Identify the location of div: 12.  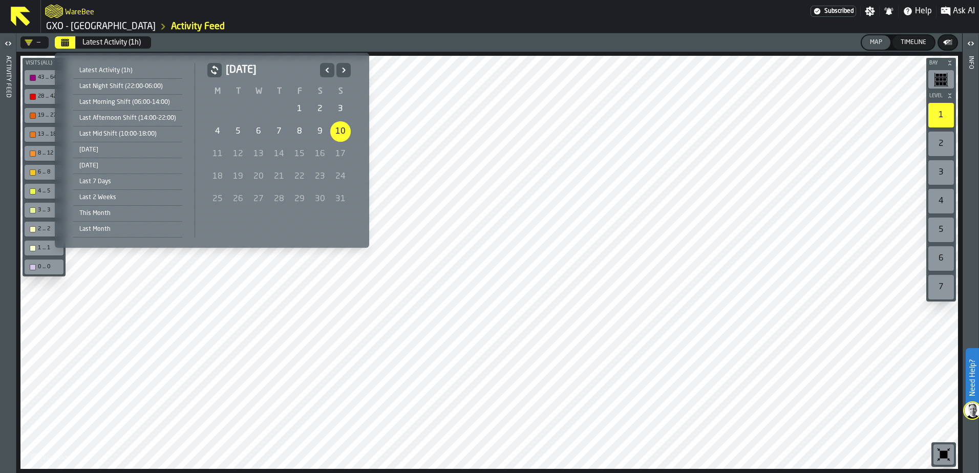
(238, 154).